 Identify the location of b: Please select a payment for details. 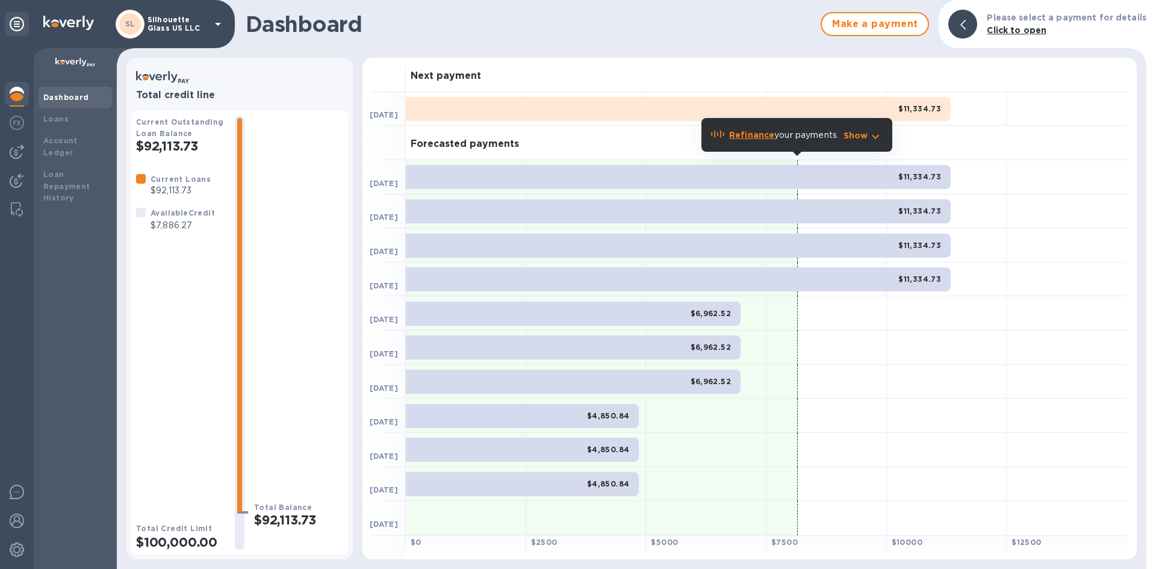
(1067, 17).